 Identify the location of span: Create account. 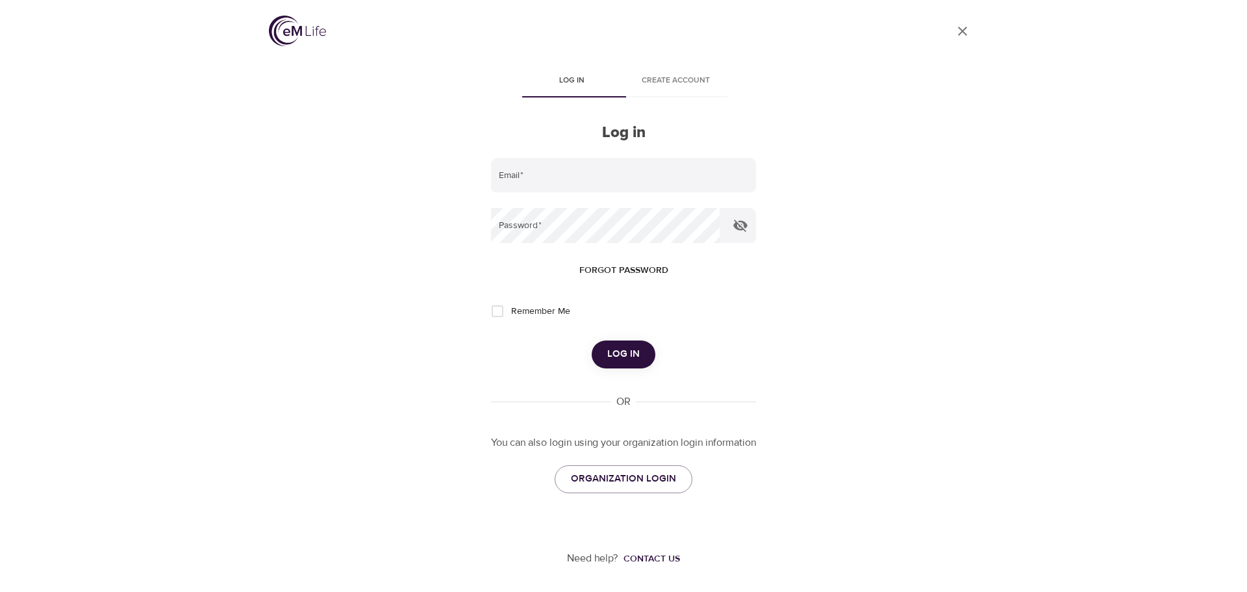
(676, 81).